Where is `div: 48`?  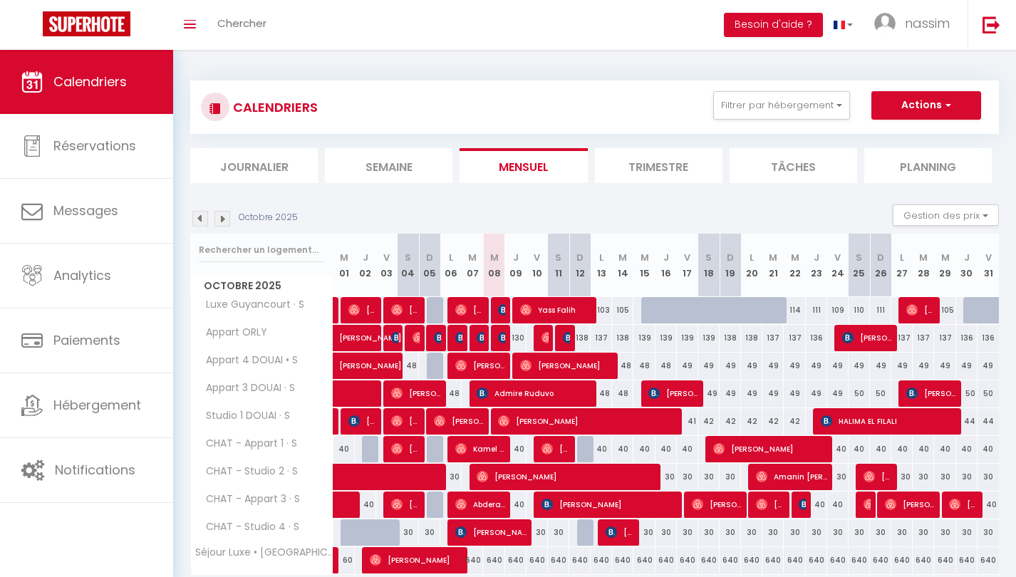
div: 48 is located at coordinates (644, 366).